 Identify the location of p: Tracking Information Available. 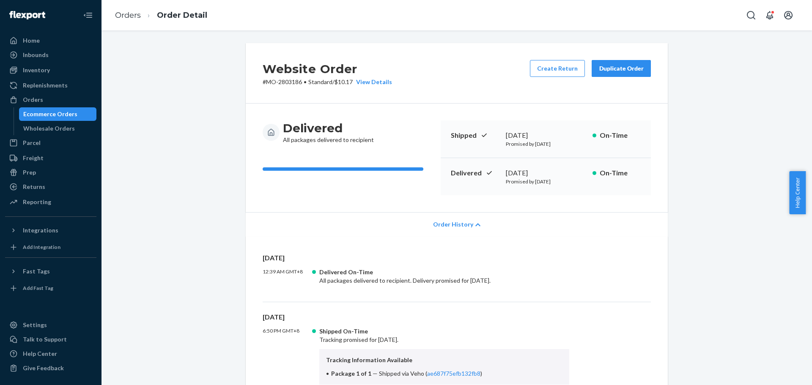
(444, 361).